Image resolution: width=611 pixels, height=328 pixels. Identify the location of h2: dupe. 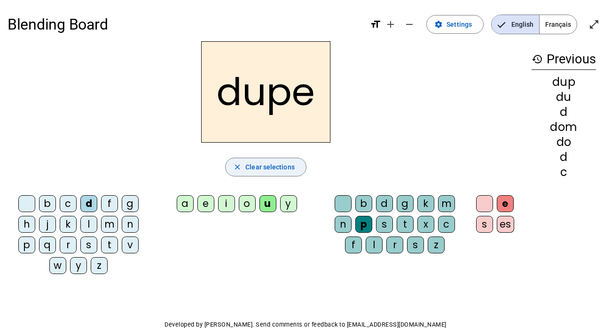
(265, 92).